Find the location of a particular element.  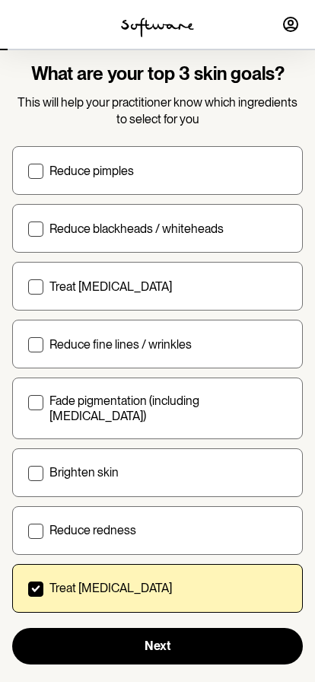

img: software logo is located at coordinates (158, 27).